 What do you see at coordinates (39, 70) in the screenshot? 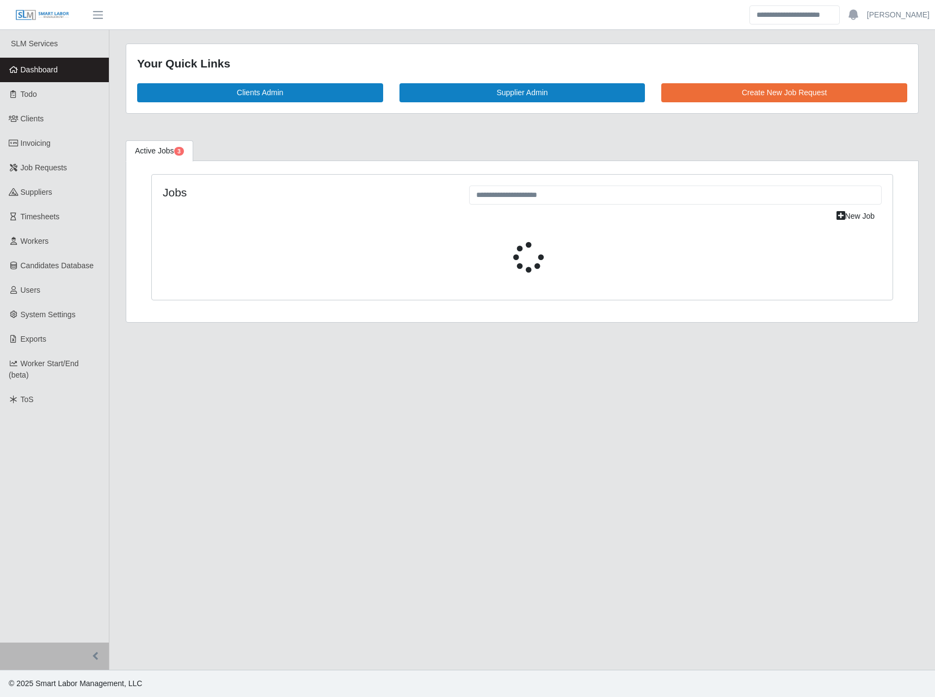
I see `span: Dashboard` at bounding box center [39, 70].